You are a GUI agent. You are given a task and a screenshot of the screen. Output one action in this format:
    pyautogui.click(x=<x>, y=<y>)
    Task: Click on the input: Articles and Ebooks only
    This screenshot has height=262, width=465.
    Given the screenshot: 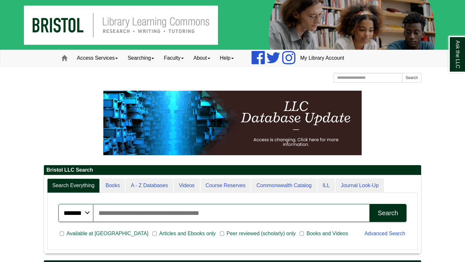 What is the action you would take?
    pyautogui.click(x=154, y=234)
    